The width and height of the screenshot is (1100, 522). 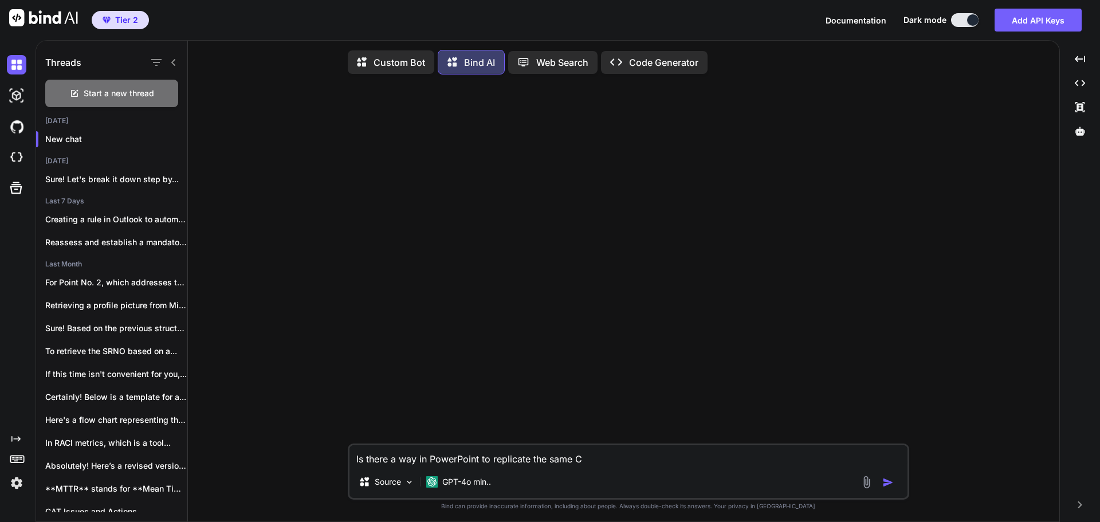 I want to click on p: Sure! Based on the previous structure and..., so click(x=116, y=328).